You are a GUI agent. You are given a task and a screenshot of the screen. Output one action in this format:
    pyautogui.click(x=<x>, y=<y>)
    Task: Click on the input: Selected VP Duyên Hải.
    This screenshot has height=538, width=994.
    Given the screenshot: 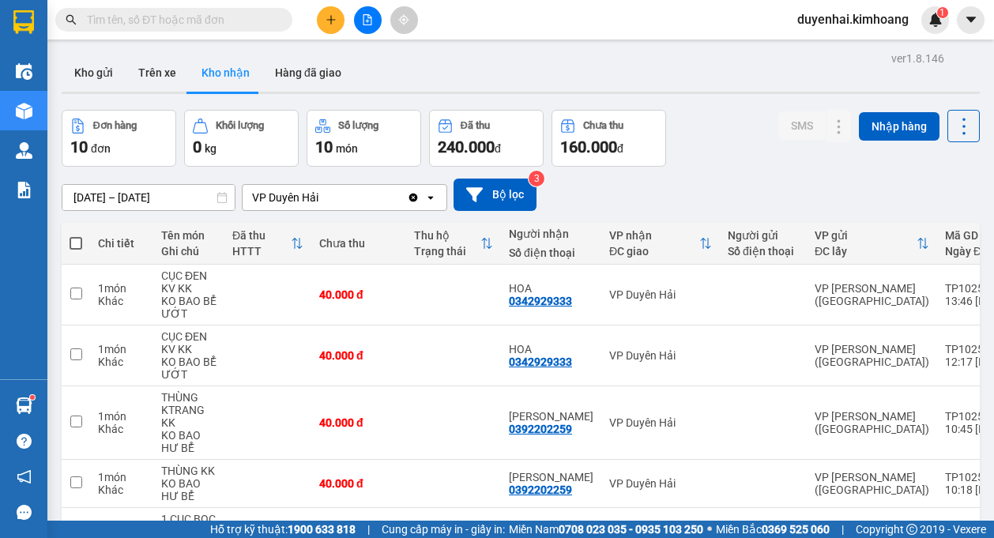 What is the action you would take?
    pyautogui.click(x=321, y=198)
    